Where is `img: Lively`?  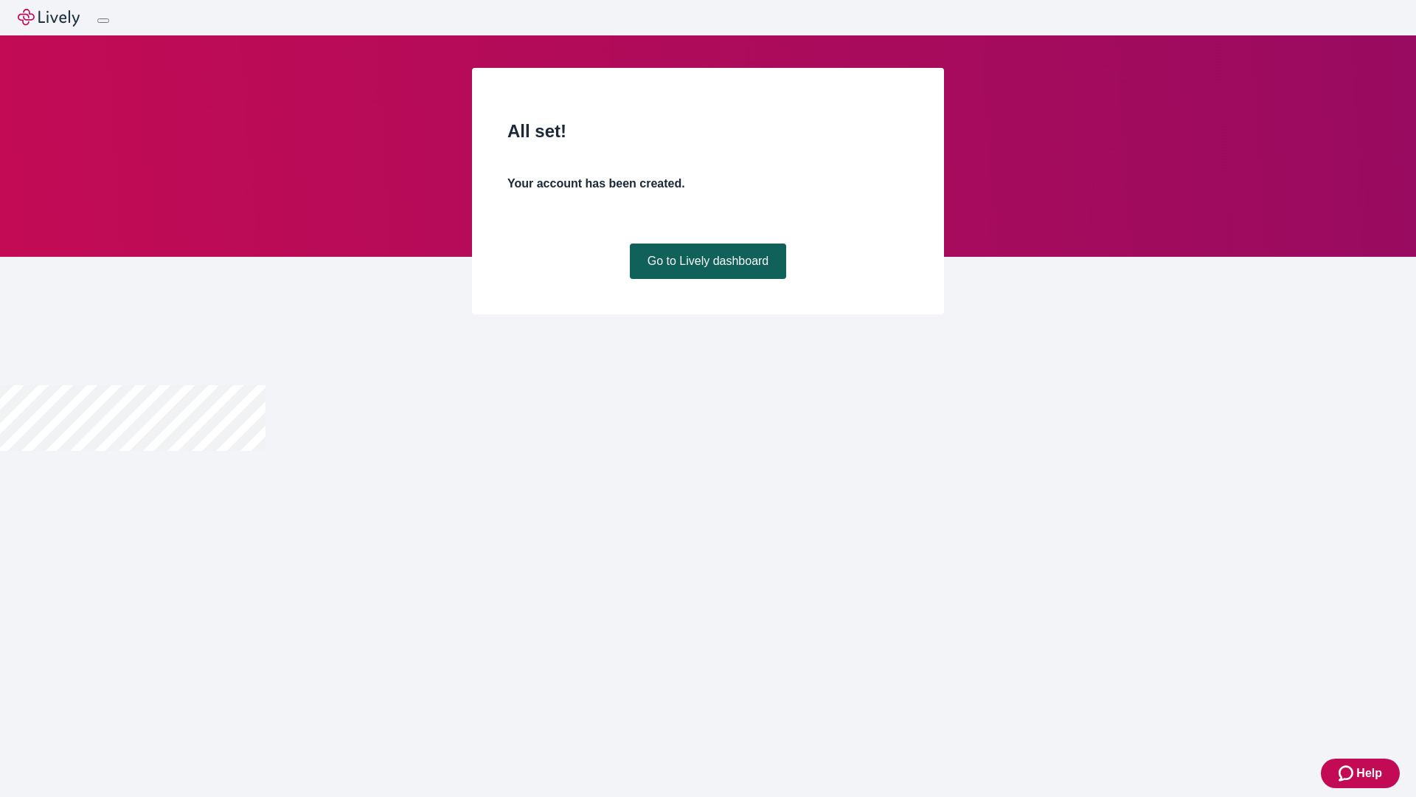
img: Lively is located at coordinates (49, 18).